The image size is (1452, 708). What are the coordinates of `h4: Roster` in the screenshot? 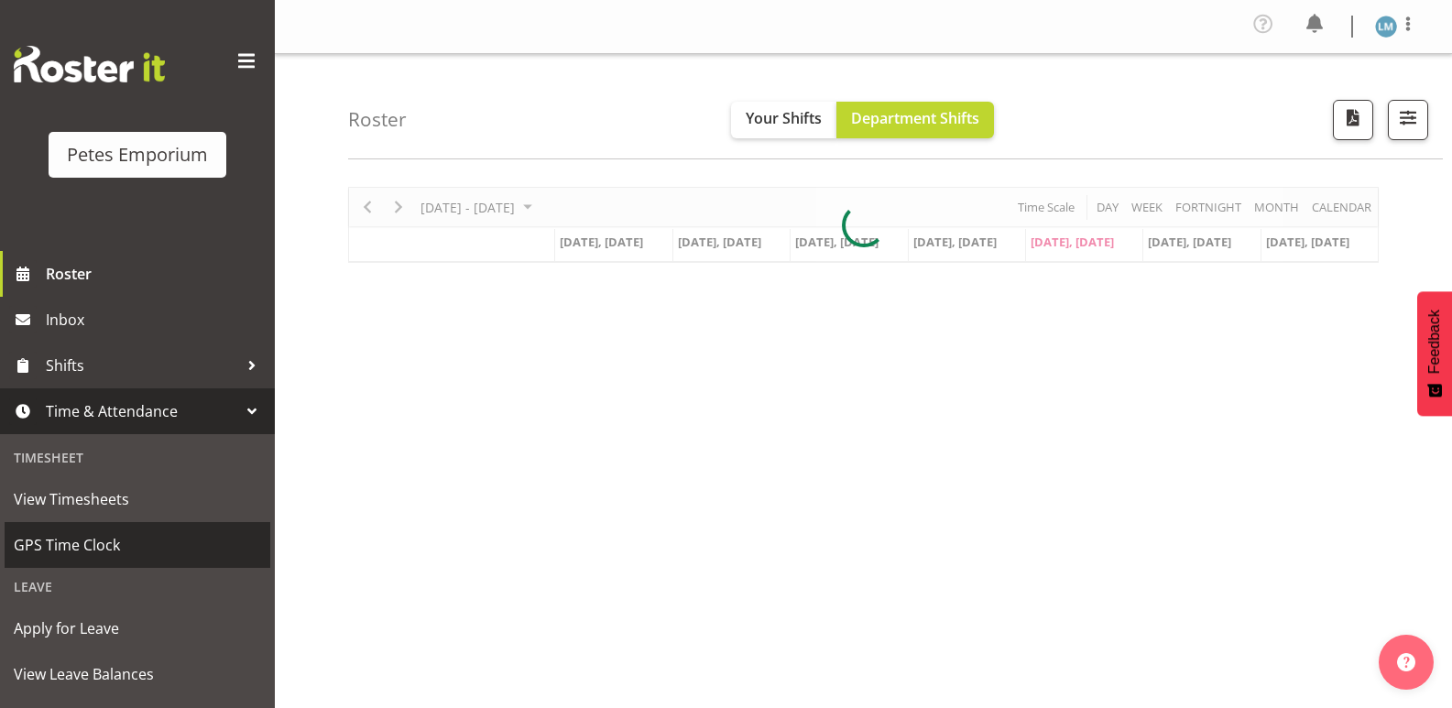 It's located at (377, 119).